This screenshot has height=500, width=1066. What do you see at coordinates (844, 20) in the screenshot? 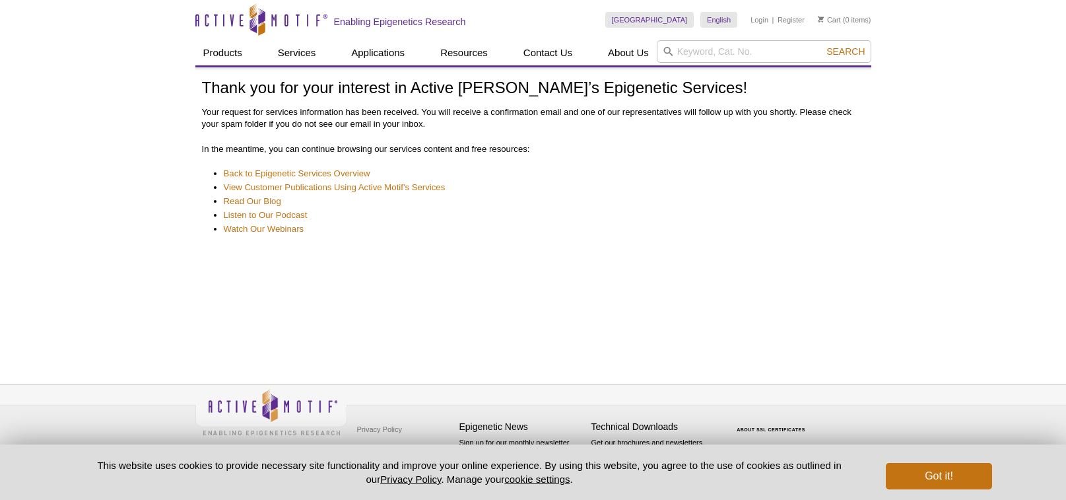
I see `li: (0 items)` at bounding box center [844, 20].